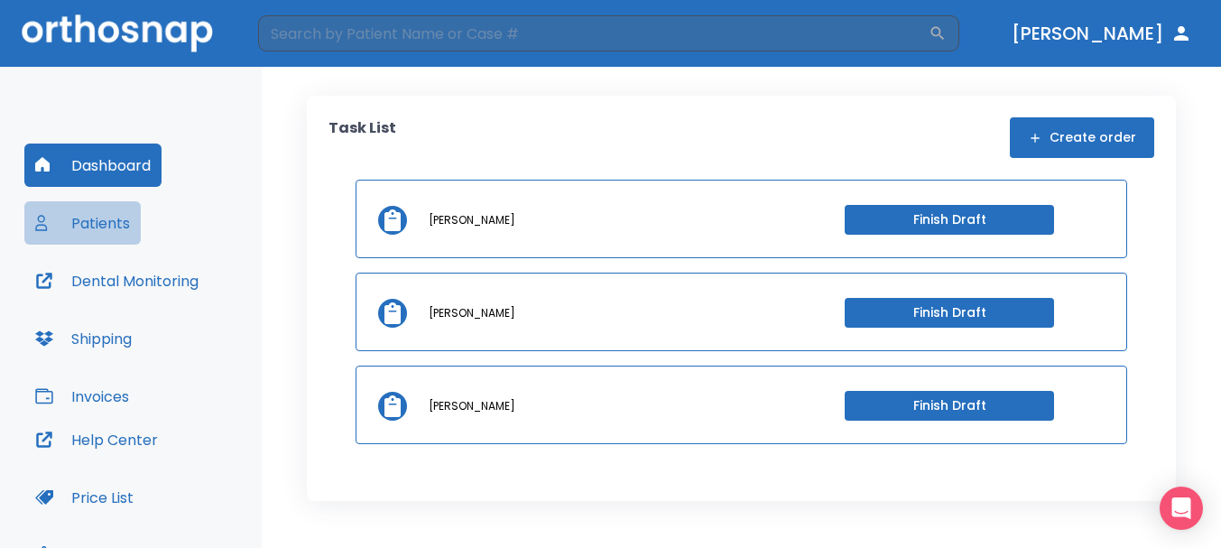 The image size is (1221, 548). Describe the element at coordinates (82, 223) in the screenshot. I see `button: Patients` at that location.